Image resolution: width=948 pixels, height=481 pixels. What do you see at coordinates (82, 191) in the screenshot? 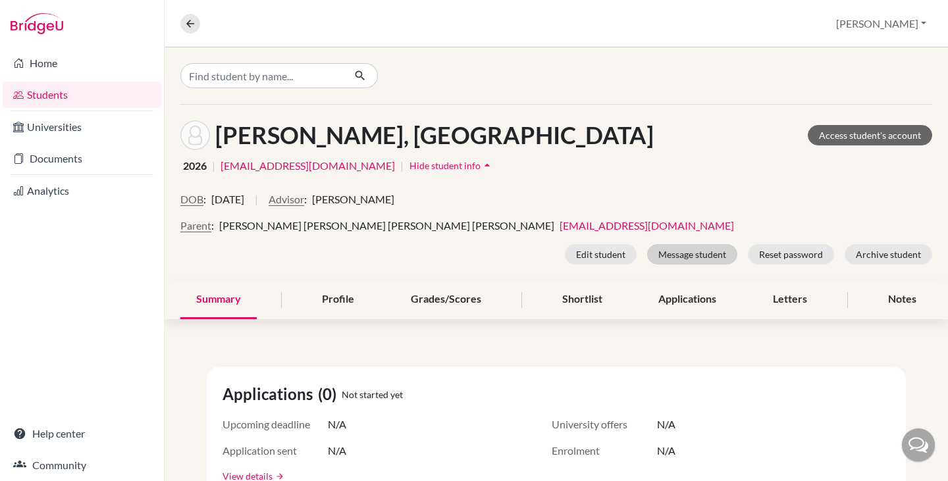
I see `a: Analytics` at bounding box center [82, 191].